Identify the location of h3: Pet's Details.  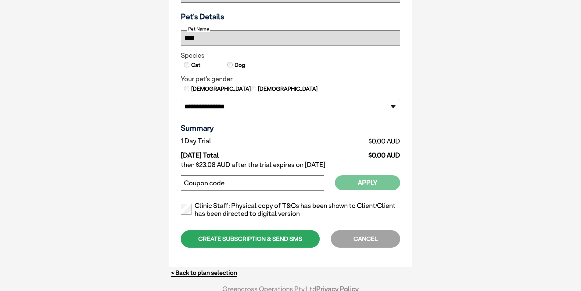
(290, 16).